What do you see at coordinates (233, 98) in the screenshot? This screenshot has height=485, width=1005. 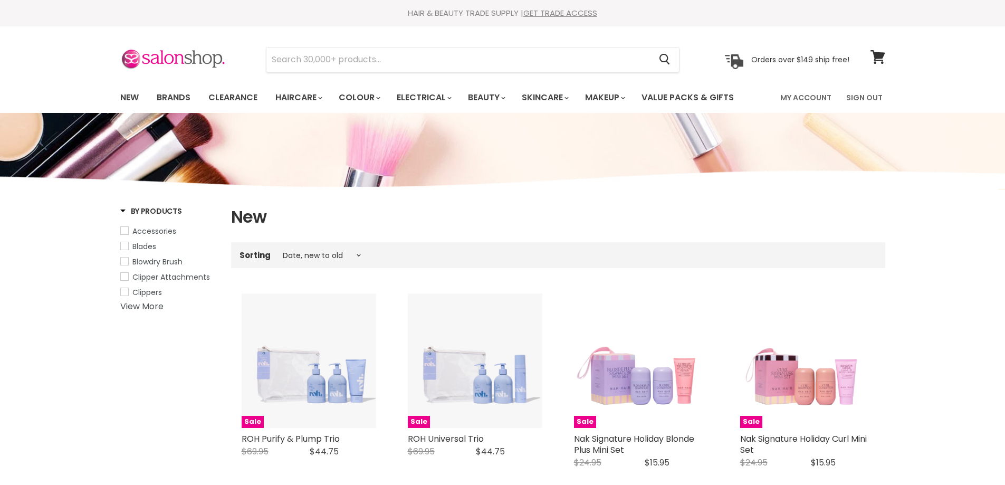 I see `a: Clearance` at bounding box center [233, 98].